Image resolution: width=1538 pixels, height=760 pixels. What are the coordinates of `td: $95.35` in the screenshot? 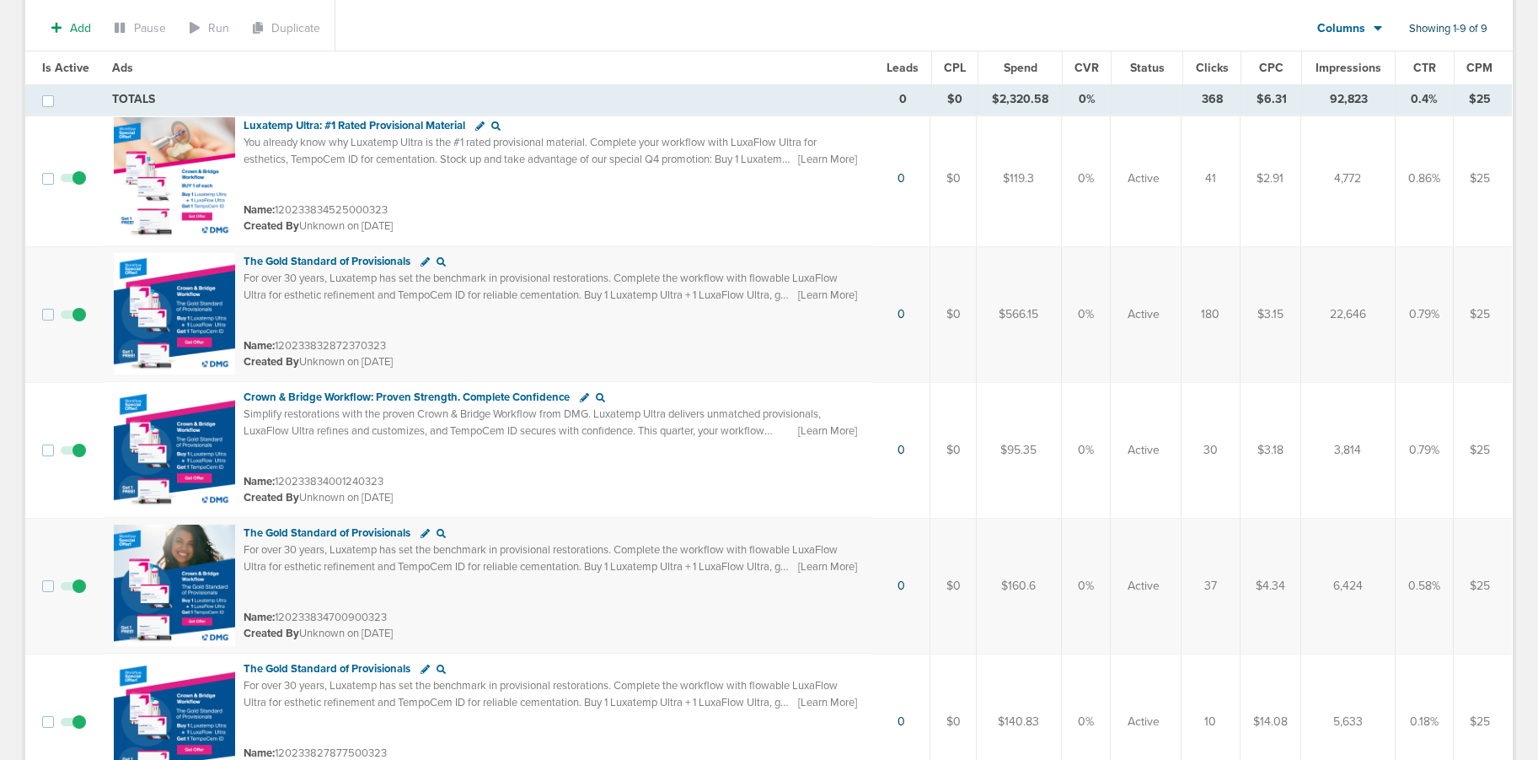 It's located at (1019, 449).